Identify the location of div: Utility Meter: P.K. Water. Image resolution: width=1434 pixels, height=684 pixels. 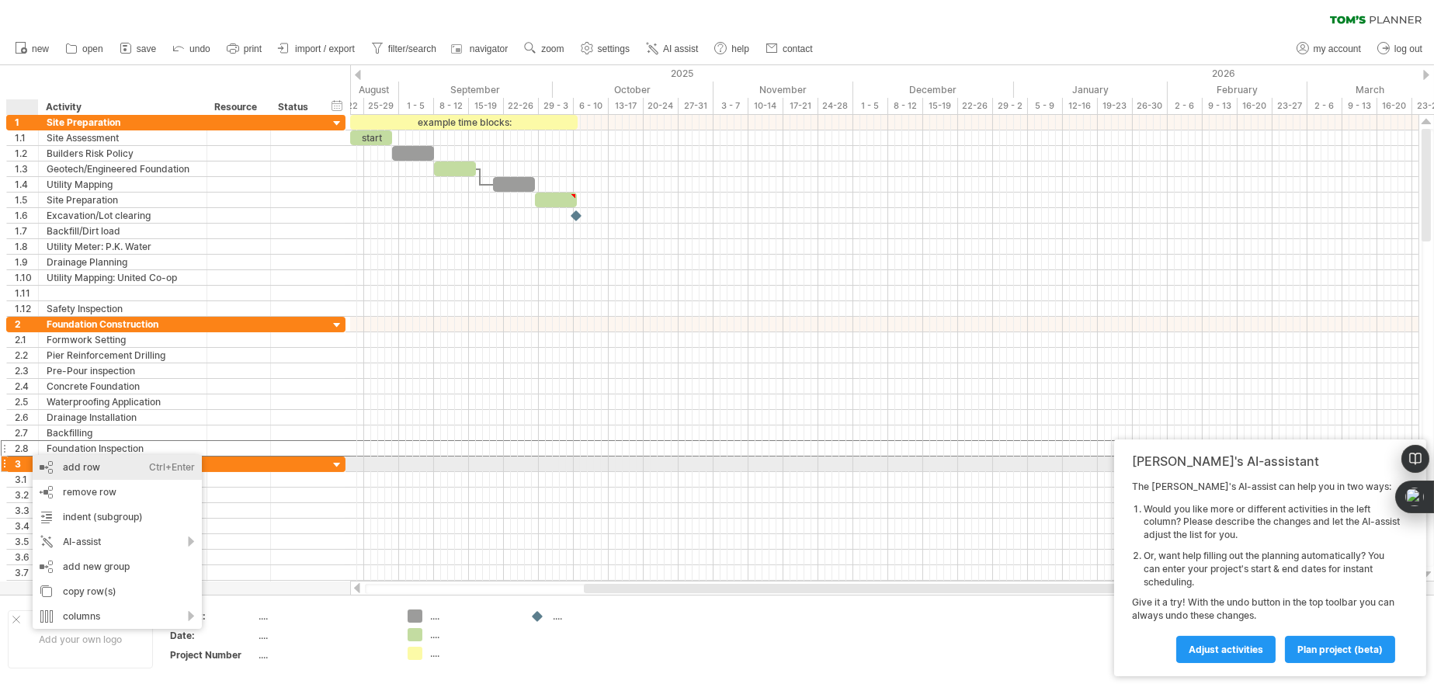
(123, 246).